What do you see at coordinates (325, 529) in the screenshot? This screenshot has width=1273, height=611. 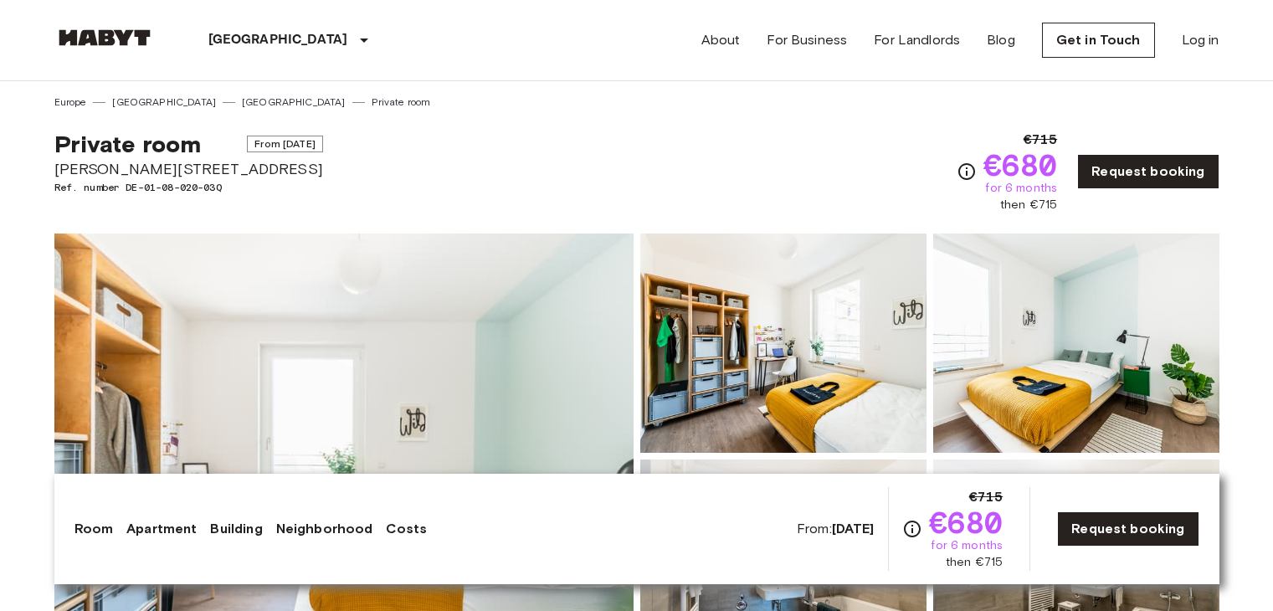 I see `a: Neighborhood` at bounding box center [325, 529].